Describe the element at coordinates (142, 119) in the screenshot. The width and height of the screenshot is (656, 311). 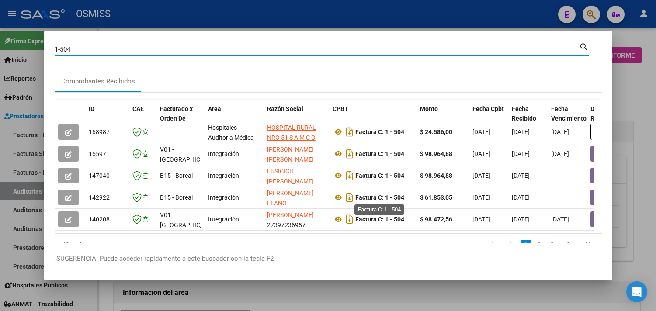
I see `datatable-header-cell: CAE` at that location.